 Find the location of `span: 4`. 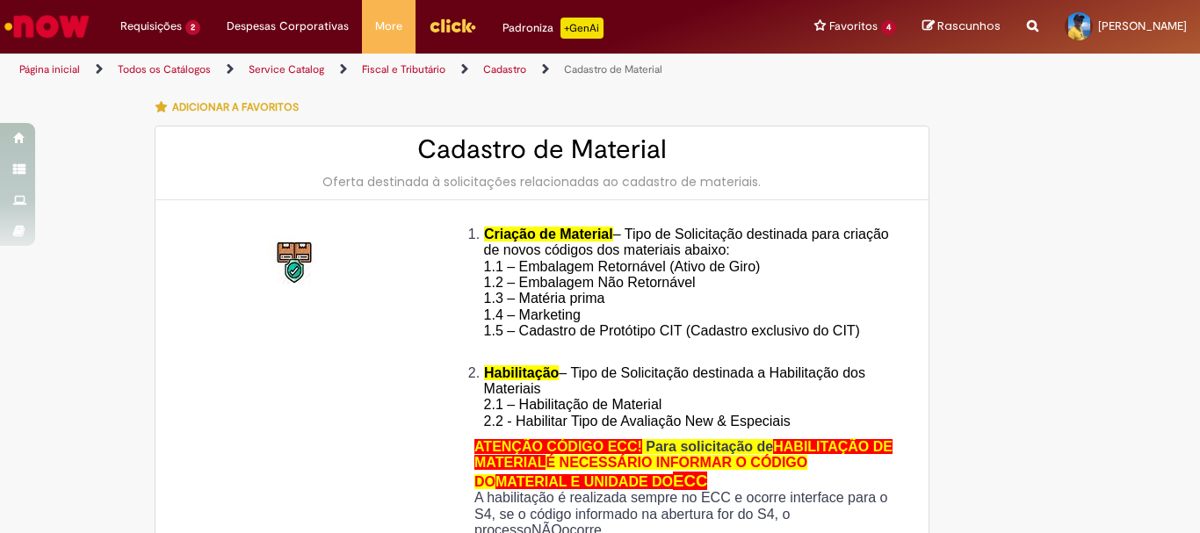

span: 4 is located at coordinates (888, 27).